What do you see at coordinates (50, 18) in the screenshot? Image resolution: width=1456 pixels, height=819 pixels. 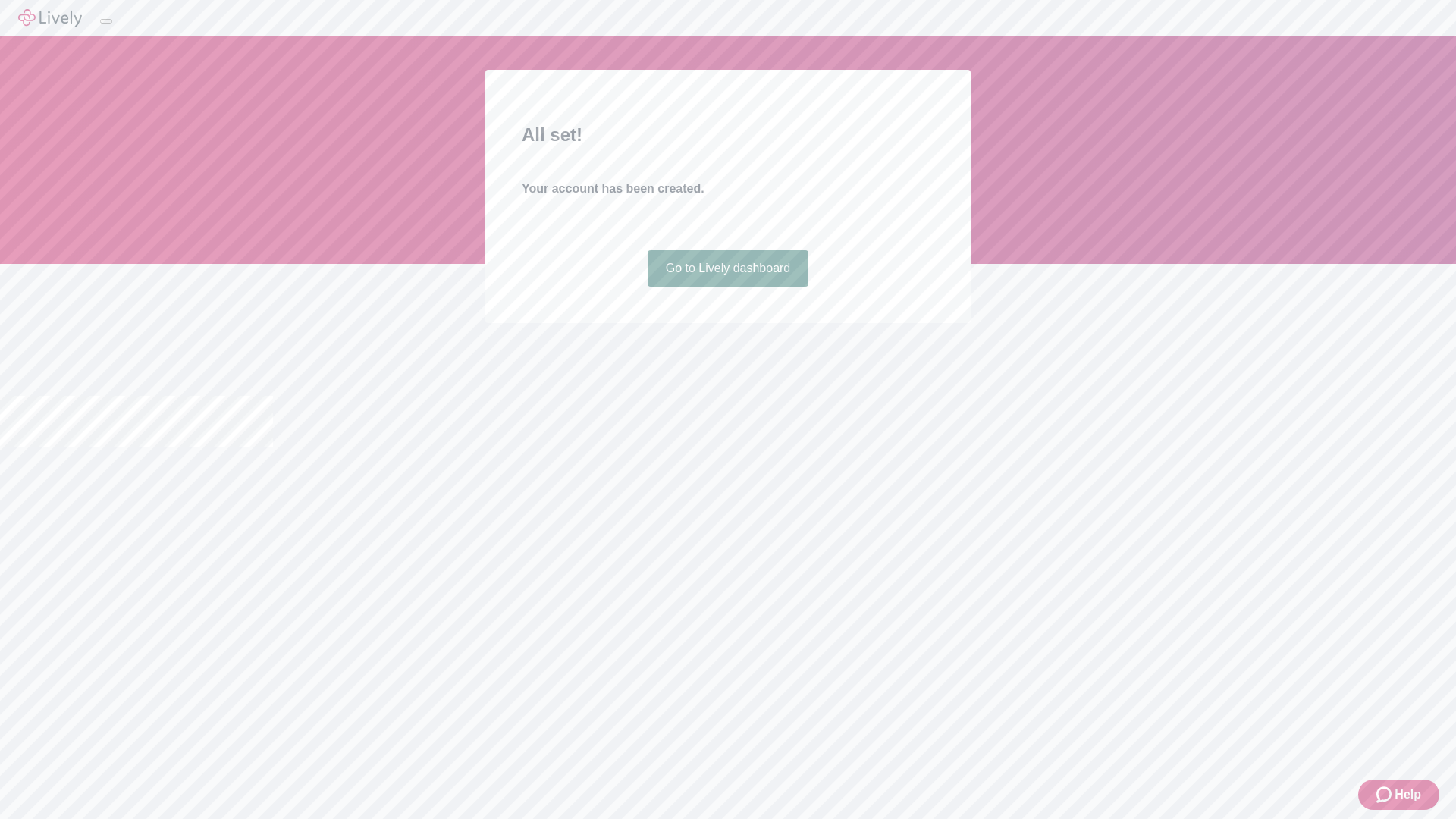 I see `img: Lively` at bounding box center [50, 18].